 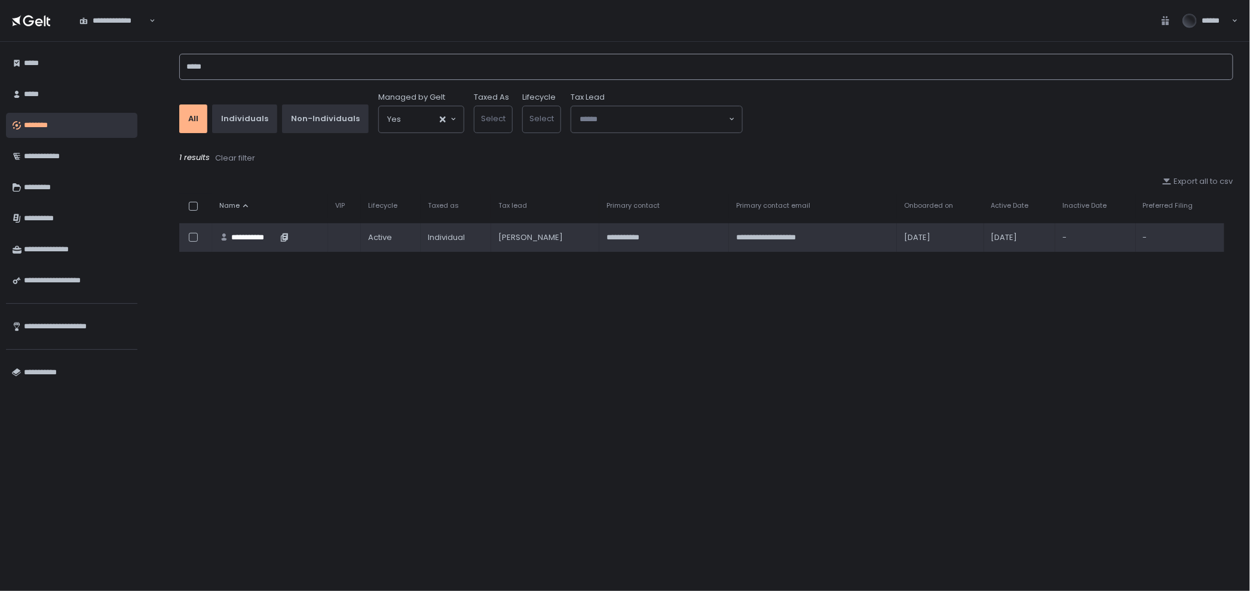 What do you see at coordinates (587, 97) in the screenshot?
I see `span: Tax Lead` at bounding box center [587, 97].